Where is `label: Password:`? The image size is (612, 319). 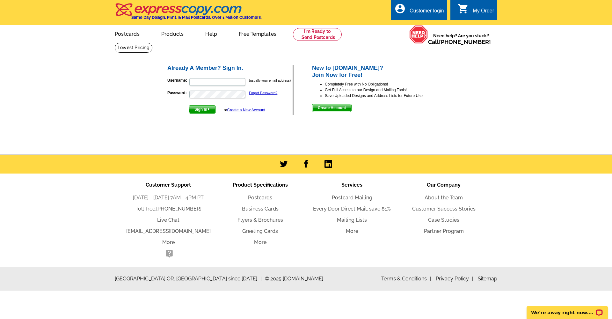
label: Password: is located at coordinates (178, 93).